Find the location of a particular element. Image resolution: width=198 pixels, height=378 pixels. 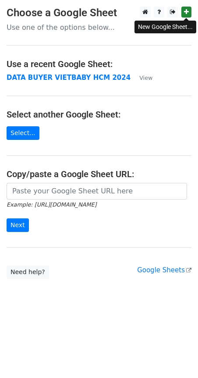

a: Select... is located at coordinates (23, 133).